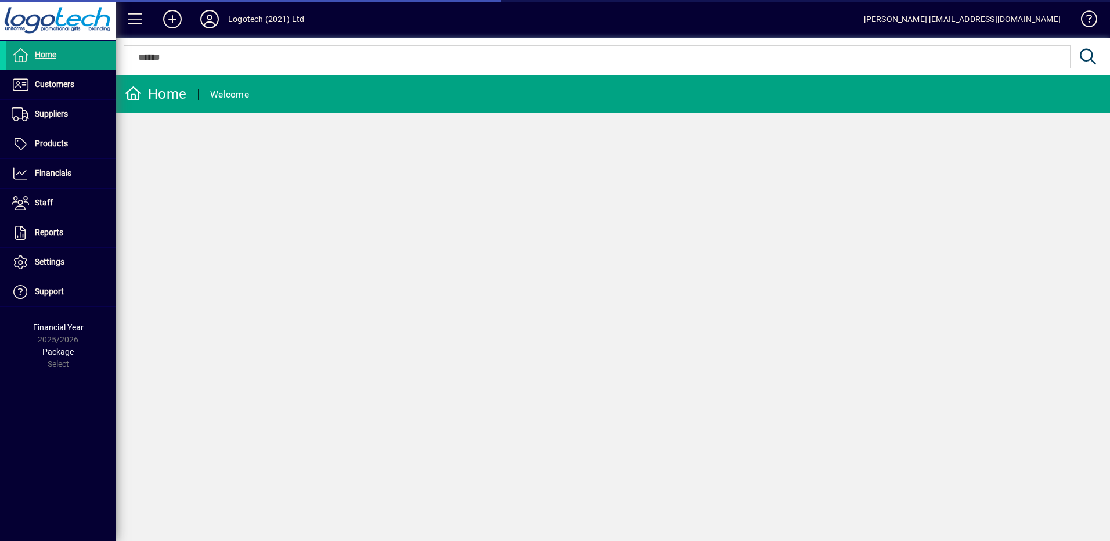 The height and width of the screenshot is (541, 1110). Describe the element at coordinates (61, 174) in the screenshot. I see `a: Financials` at that location.